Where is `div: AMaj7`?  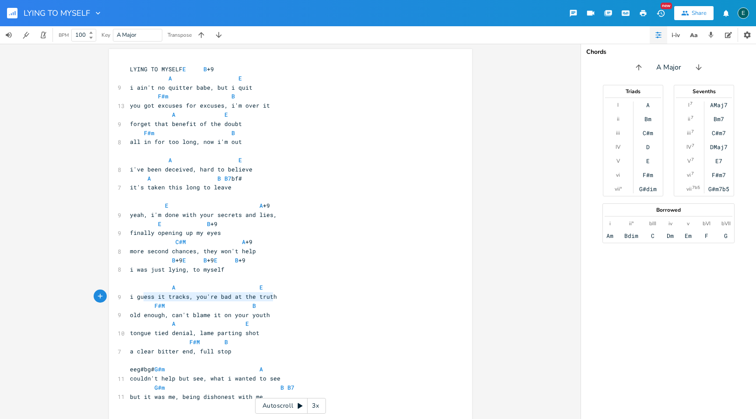
div: AMaj7 is located at coordinates (719, 105).